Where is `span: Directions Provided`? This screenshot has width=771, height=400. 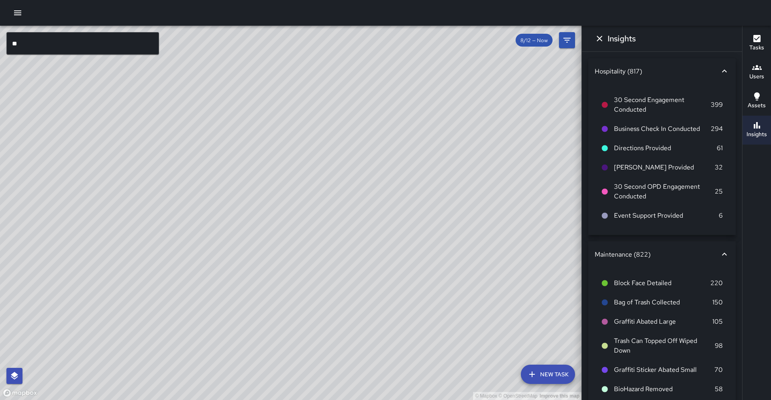 span: Directions Provided is located at coordinates (665, 148).